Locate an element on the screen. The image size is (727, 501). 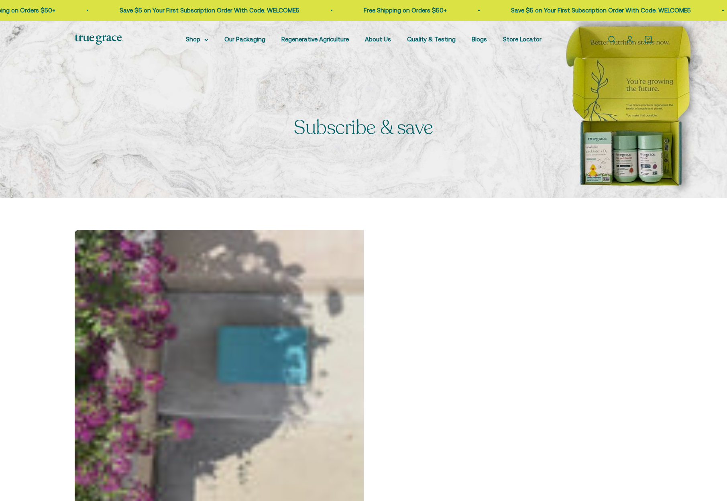
a: Blogs is located at coordinates (480, 39).